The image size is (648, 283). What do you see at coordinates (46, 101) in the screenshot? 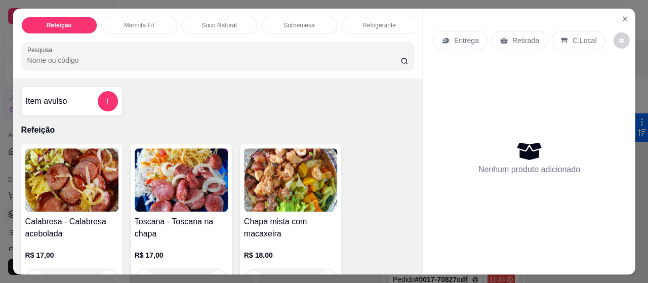
I see `h4: Item avulso` at bounding box center [46, 101].